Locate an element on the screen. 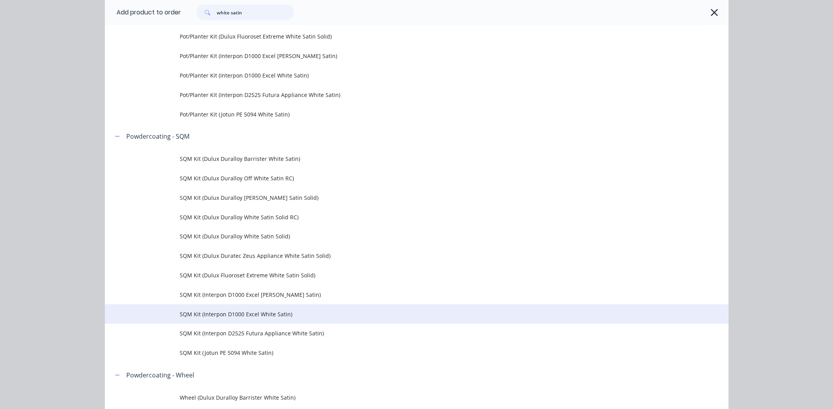  div: Powdercoating - SQM is located at coordinates (158, 136).